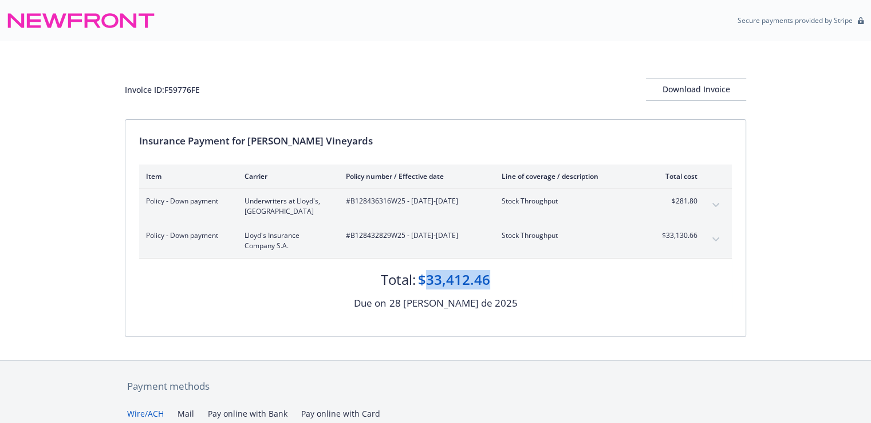 Image resolution: width=871 pixels, height=423 pixels. I want to click on p: Secure payments provided by Stripe, so click(795, 20).